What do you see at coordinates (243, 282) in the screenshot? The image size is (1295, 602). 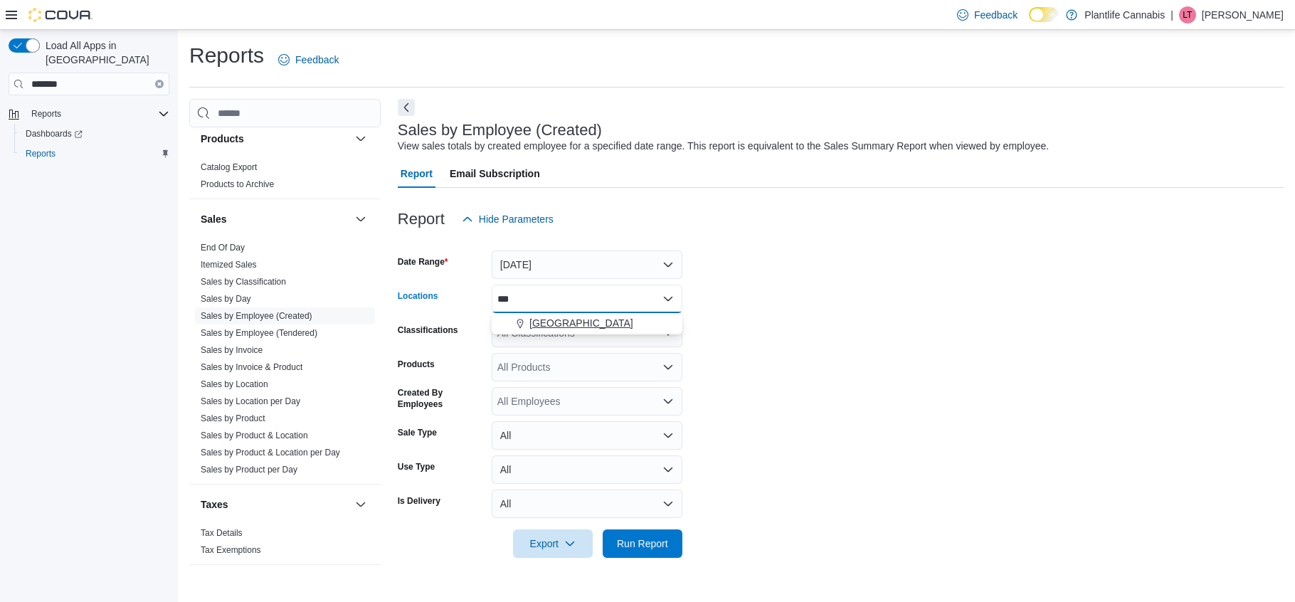 I see `span: Sales by Classification` at bounding box center [243, 282].